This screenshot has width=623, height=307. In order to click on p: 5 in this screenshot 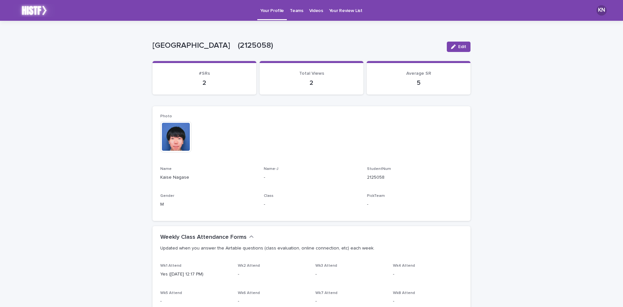, I will do `click(419, 83)`.